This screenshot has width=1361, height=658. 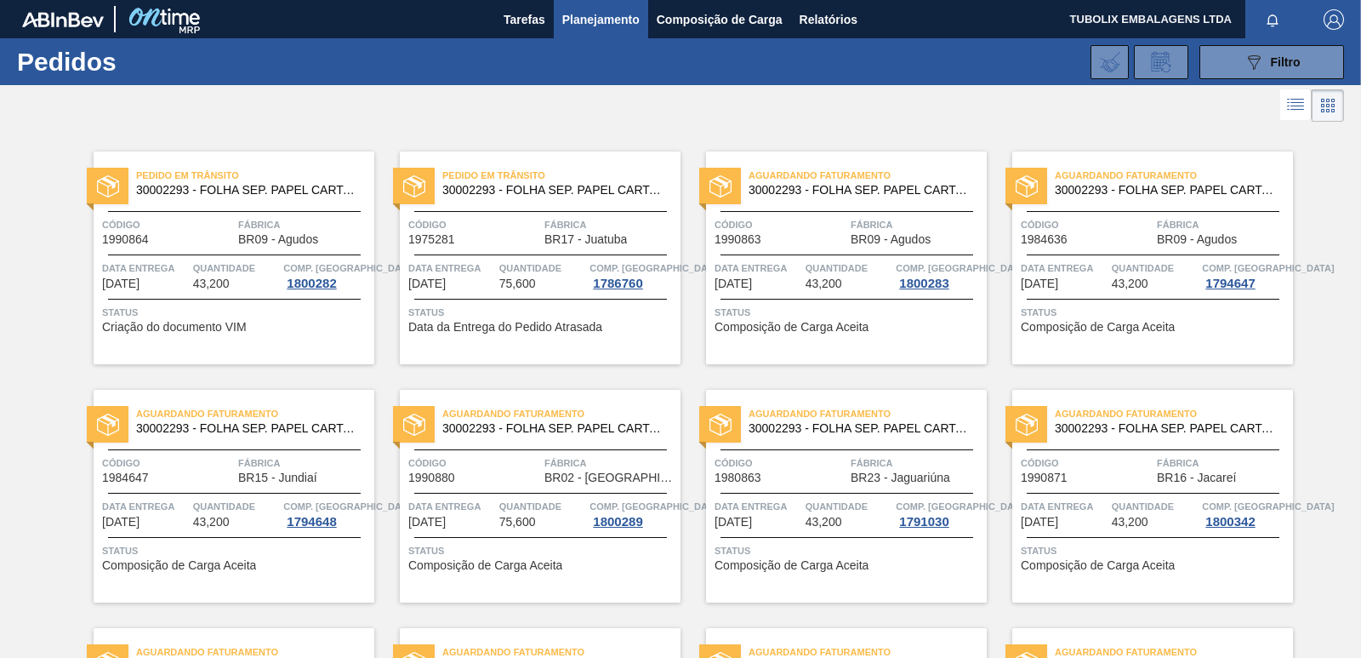 What do you see at coordinates (524, 20) in the screenshot?
I see `span: Tarefas` at bounding box center [524, 20].